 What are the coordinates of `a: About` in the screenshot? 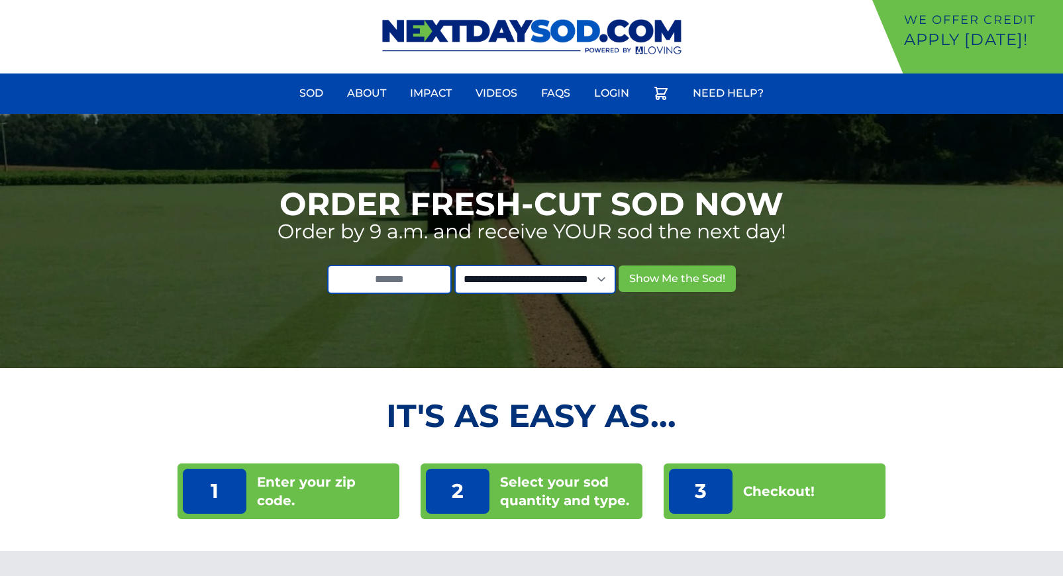 It's located at (366, 93).